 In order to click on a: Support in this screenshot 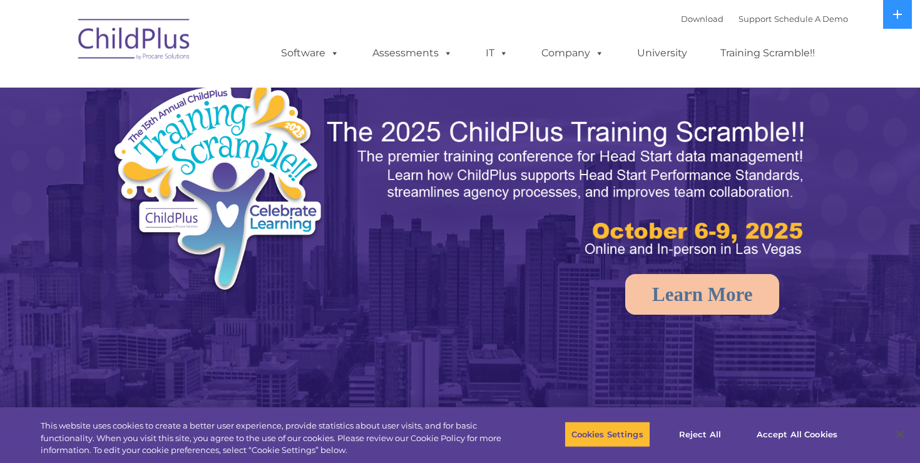, I will do `click(755, 19)`.